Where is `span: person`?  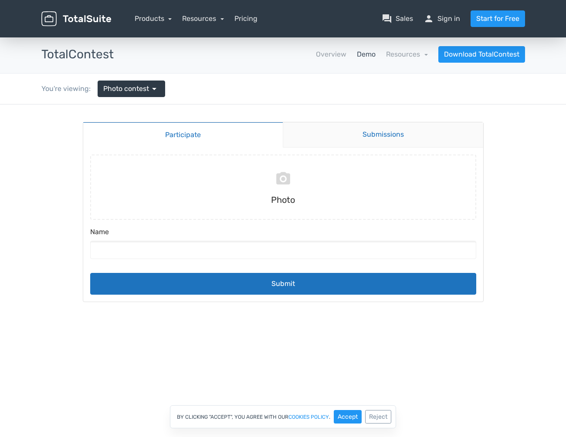 span: person is located at coordinates (429, 19).